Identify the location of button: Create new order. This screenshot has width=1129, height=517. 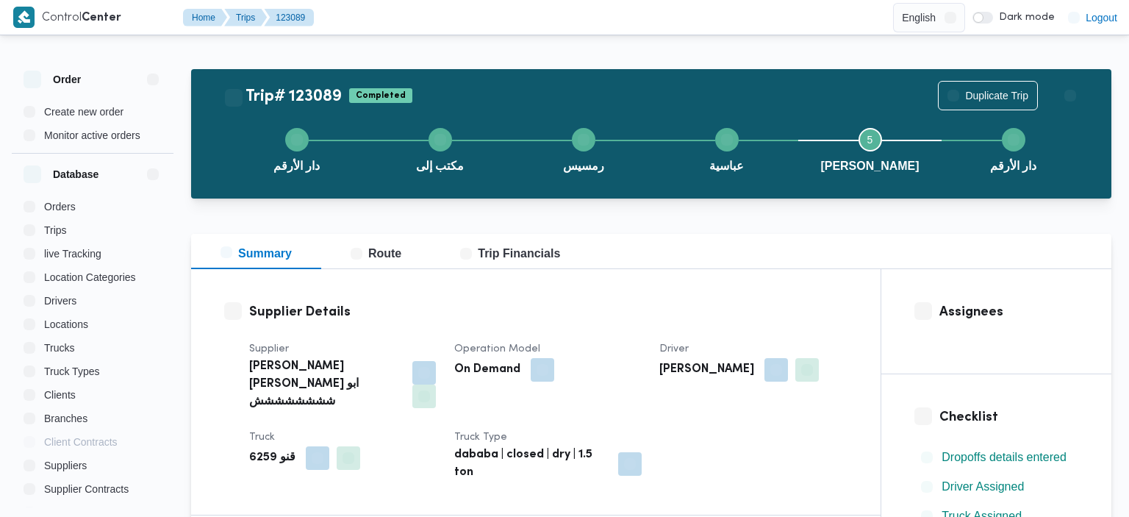
(93, 112).